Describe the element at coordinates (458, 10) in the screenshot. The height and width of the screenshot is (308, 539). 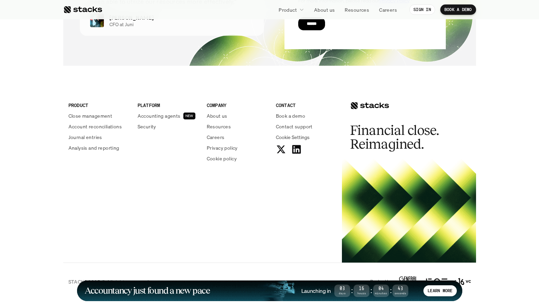
I see `a: BOOK A DEMO` at that location.